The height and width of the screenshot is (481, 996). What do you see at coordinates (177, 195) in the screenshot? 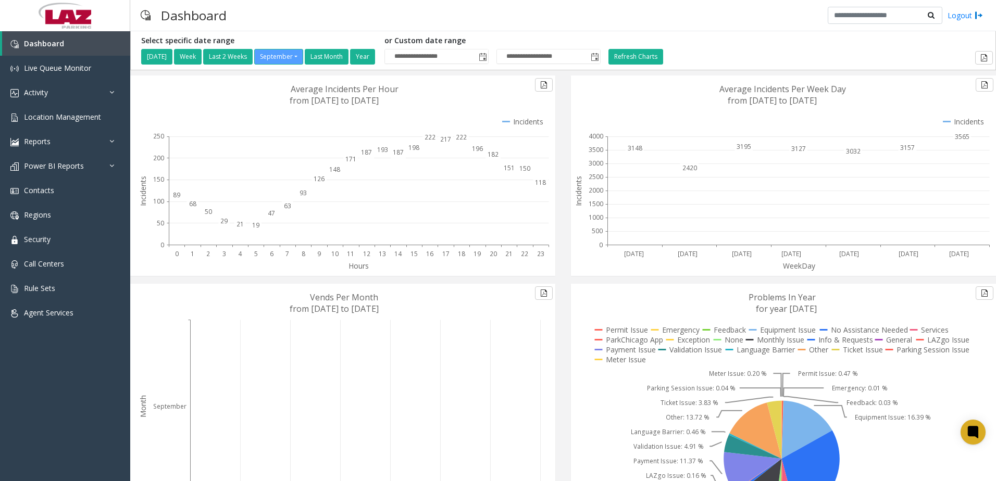
I see `text: 89` at bounding box center [177, 195].